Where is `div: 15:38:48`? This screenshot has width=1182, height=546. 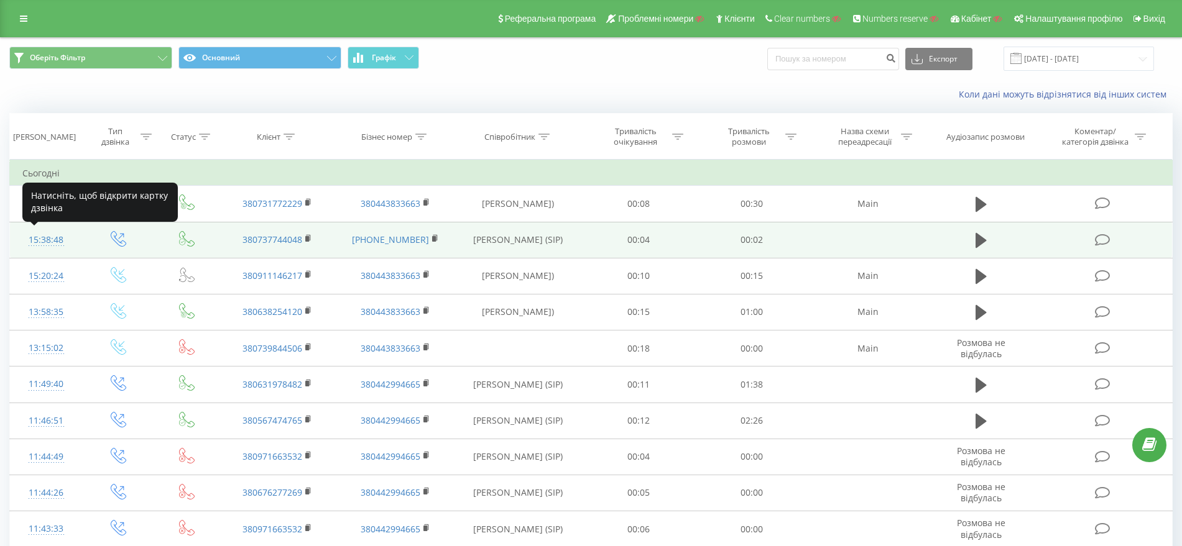
div: 15:38:48 is located at coordinates (46, 240).